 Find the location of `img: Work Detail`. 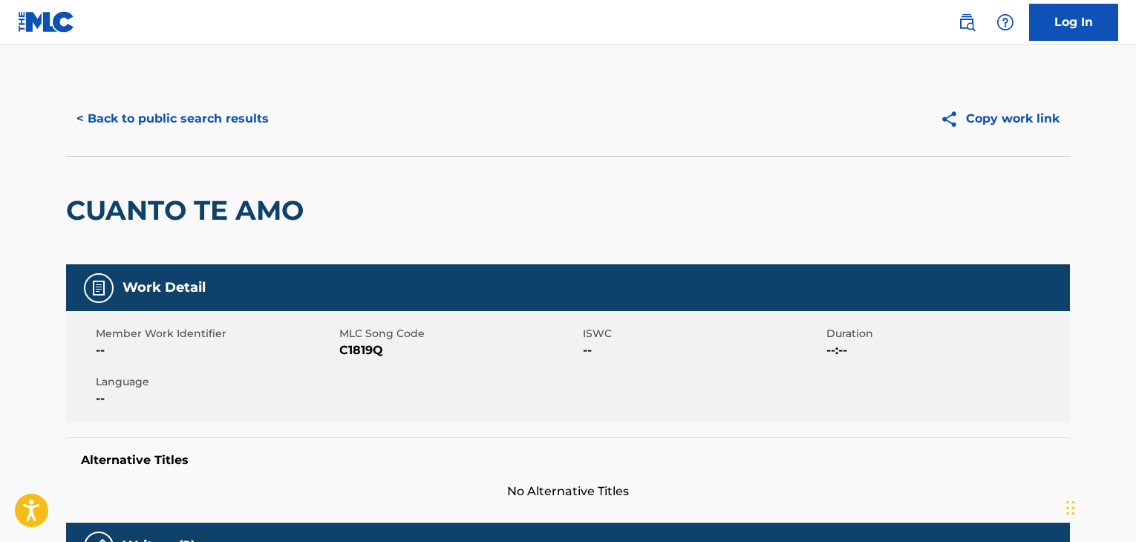

img: Work Detail is located at coordinates (99, 288).